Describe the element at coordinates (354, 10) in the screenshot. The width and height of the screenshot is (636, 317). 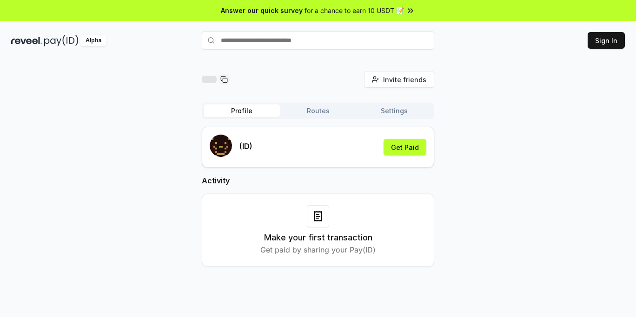
I see `span: for a chance to earn 10 USDT 📝` at that location.